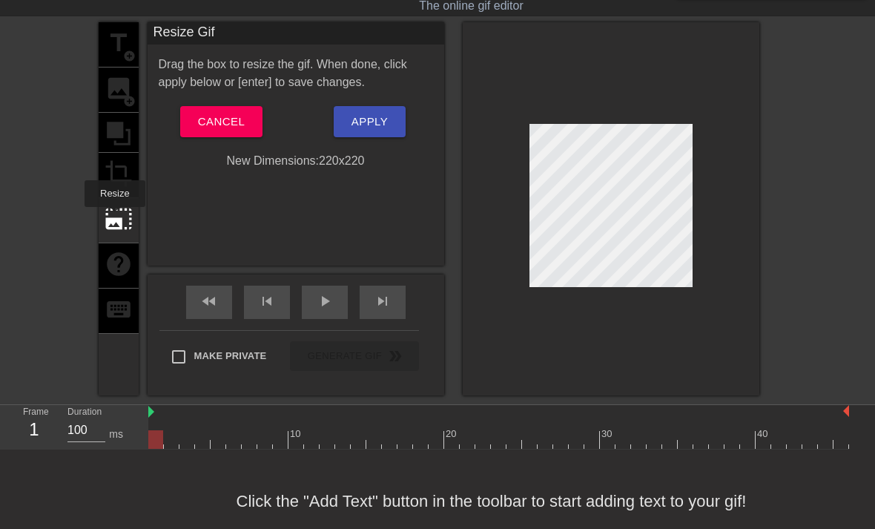 Image resolution: width=875 pixels, height=529 pixels. Describe the element at coordinates (296, 73) in the screenshot. I see `div: Drag the box to resize the gif. When done, click apply below or [enter] to save changes.` at that location.